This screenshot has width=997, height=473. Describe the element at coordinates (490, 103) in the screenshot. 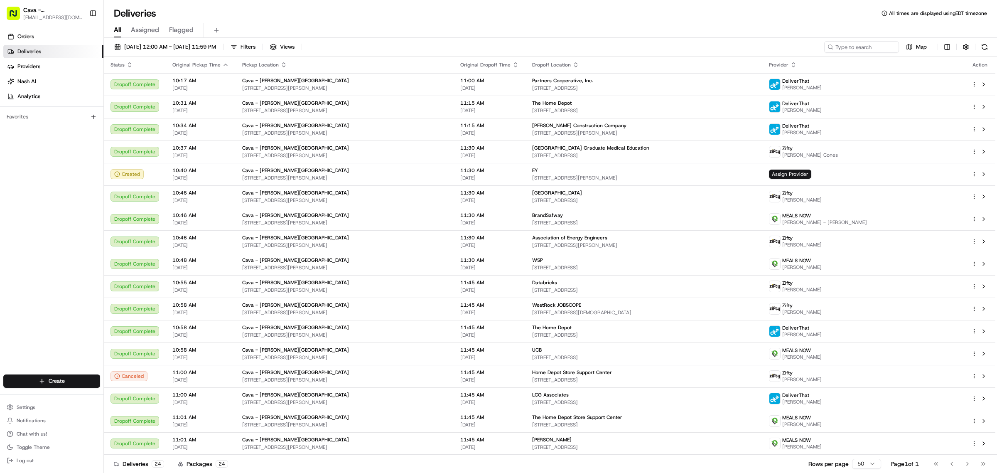

I see `span: 11:15 AM` at that location.